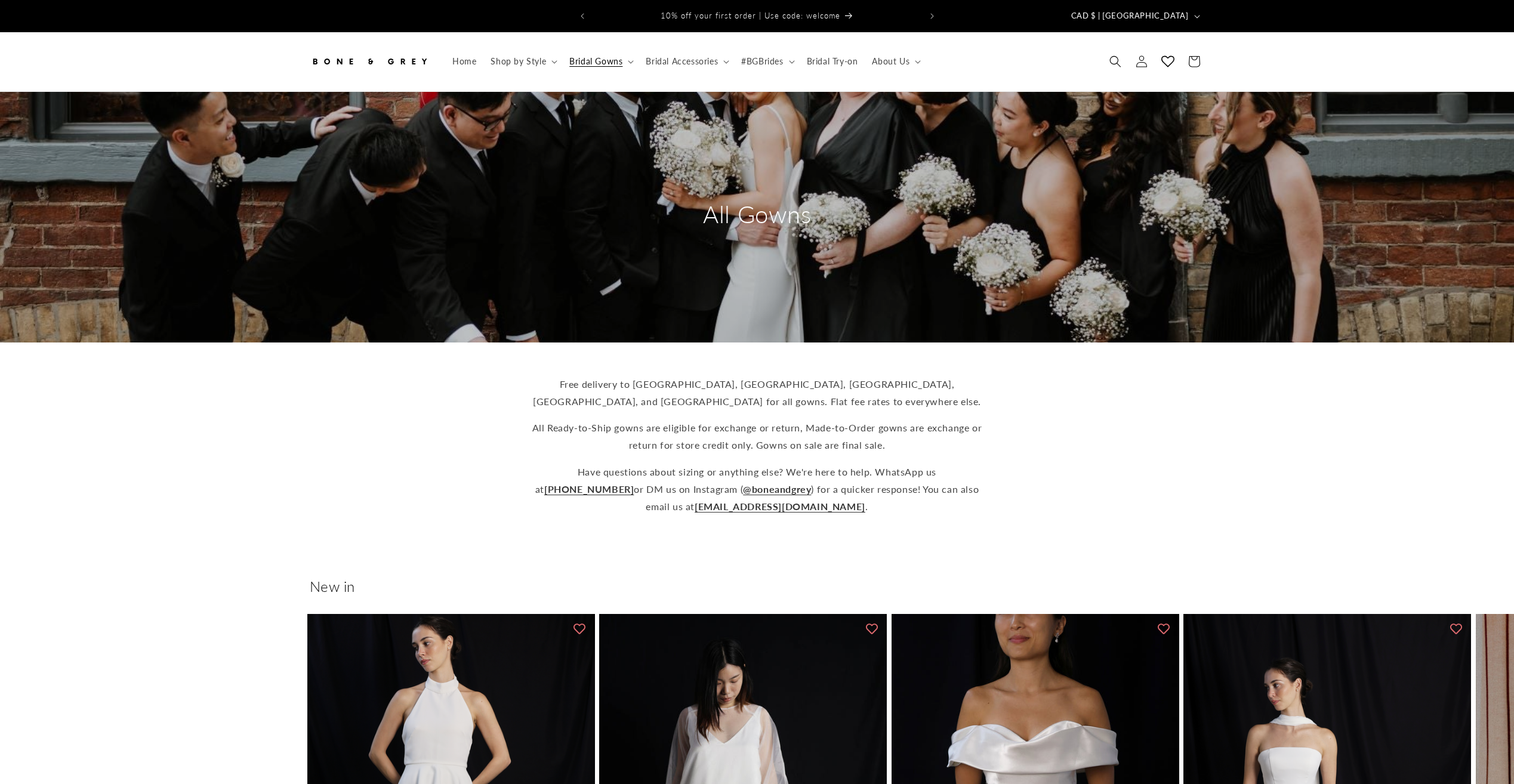 This screenshot has height=784, width=1514. What do you see at coordinates (583, 16) in the screenshot?
I see `button: Previous announcement` at bounding box center [583, 16].